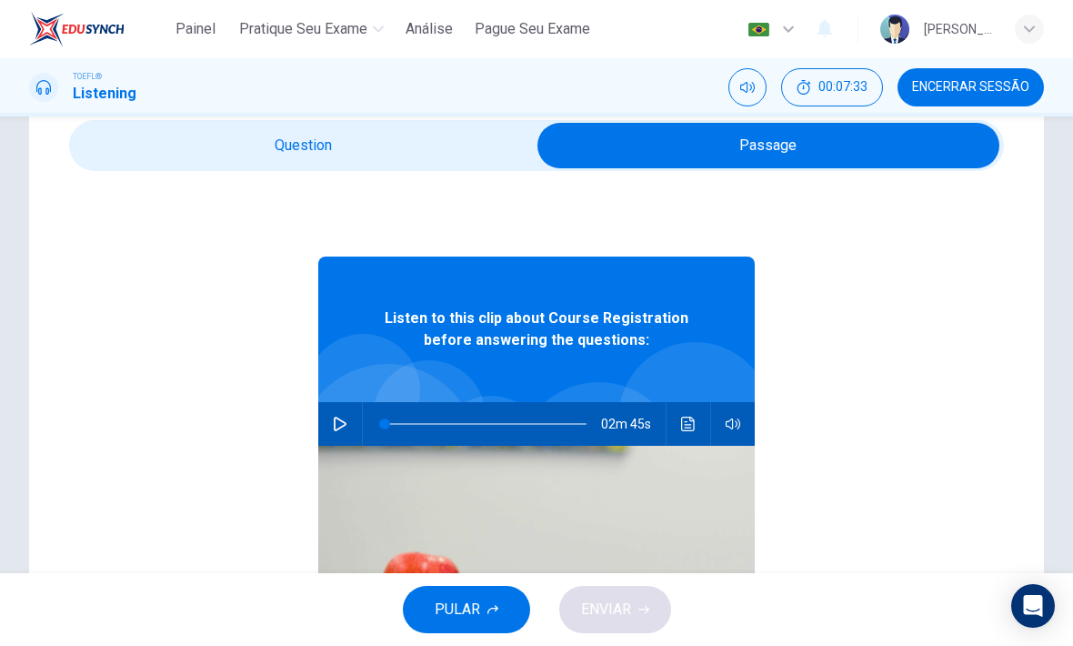 The image size is (1073, 646). I want to click on span: Pague Seu Exame, so click(532, 29).